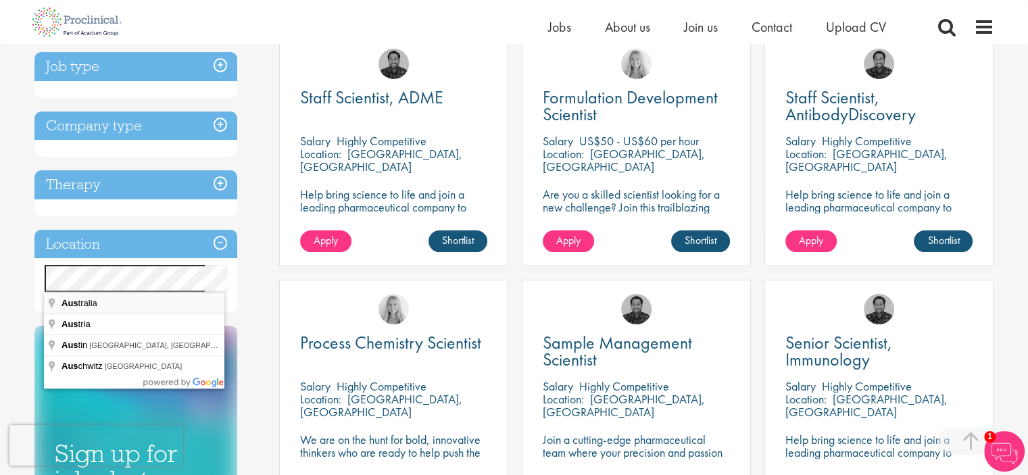 The width and height of the screenshot is (1028, 475). I want to click on a: Join us, so click(701, 27).